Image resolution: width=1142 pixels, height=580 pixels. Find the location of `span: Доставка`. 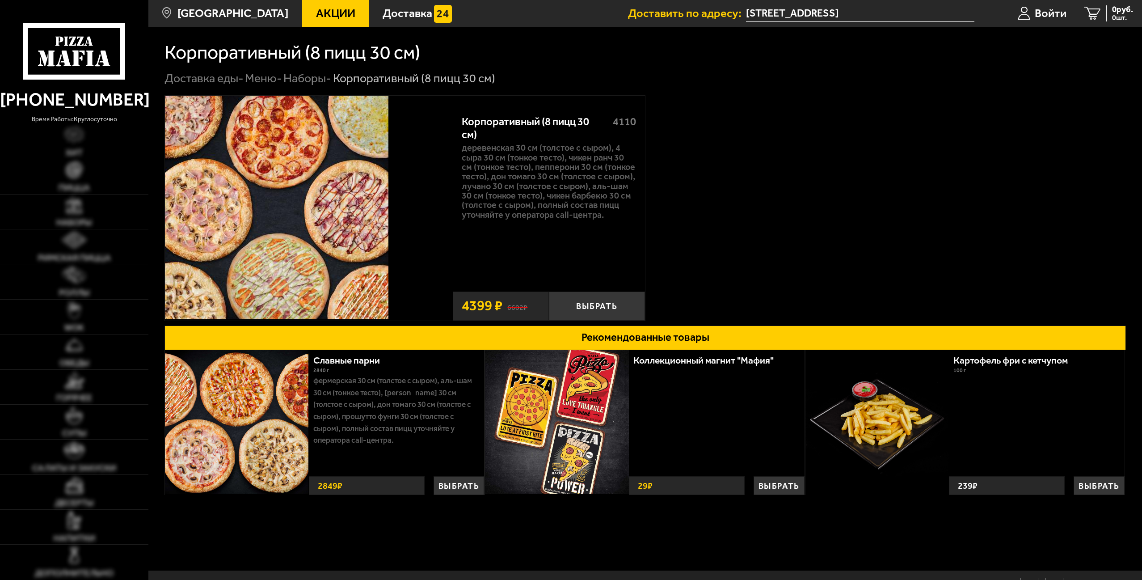

span: Доставка is located at coordinates (407, 13).